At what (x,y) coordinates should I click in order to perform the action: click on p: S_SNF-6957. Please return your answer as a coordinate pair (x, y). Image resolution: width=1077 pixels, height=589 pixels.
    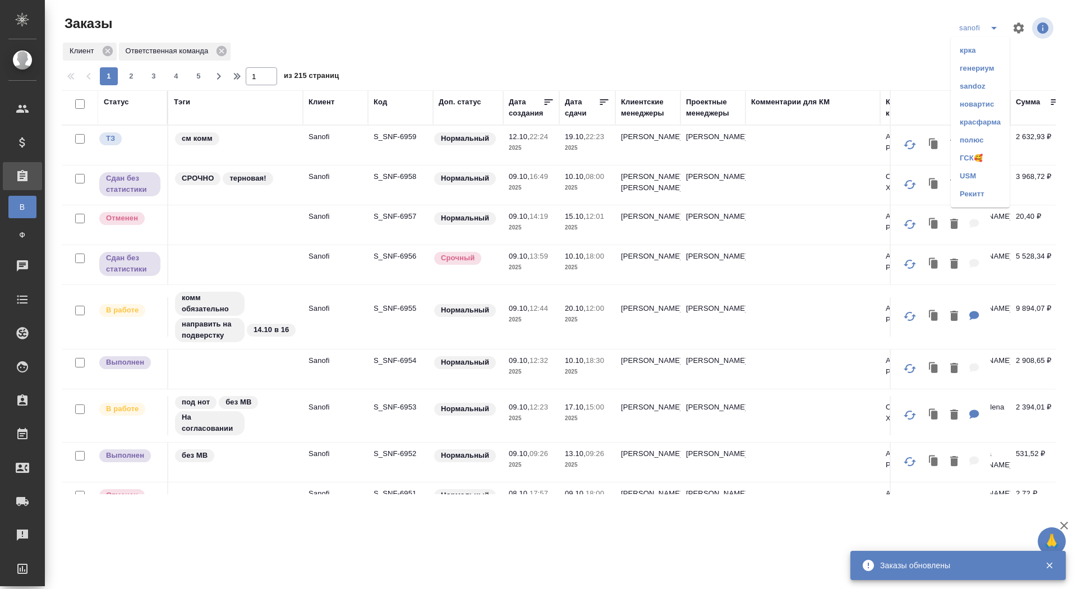
    Looking at the image, I should click on (401, 217).